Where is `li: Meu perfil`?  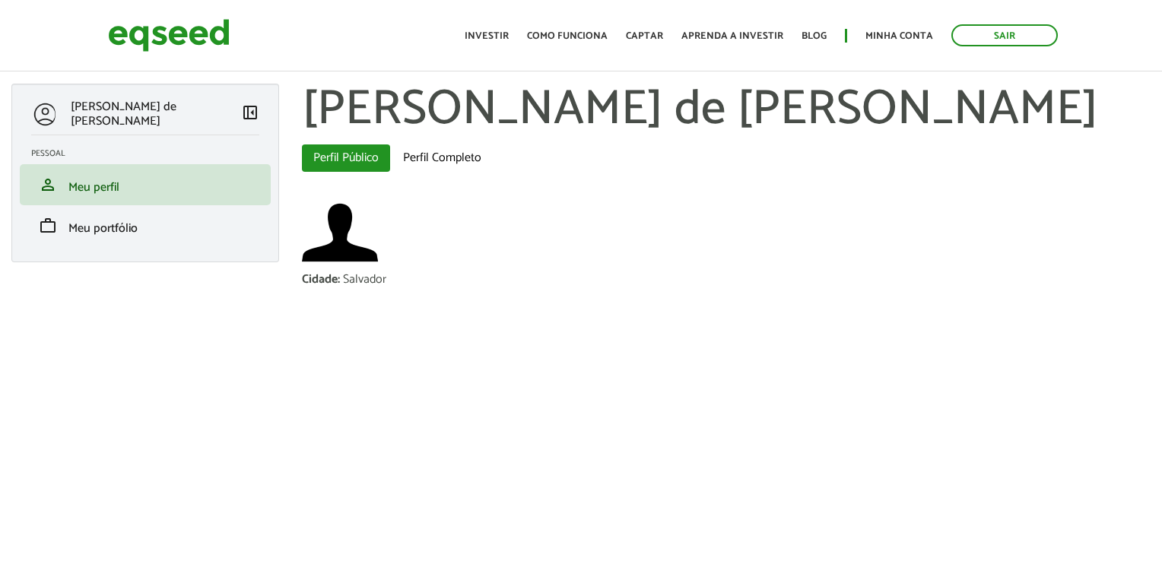 li: Meu perfil is located at coordinates (145, 185).